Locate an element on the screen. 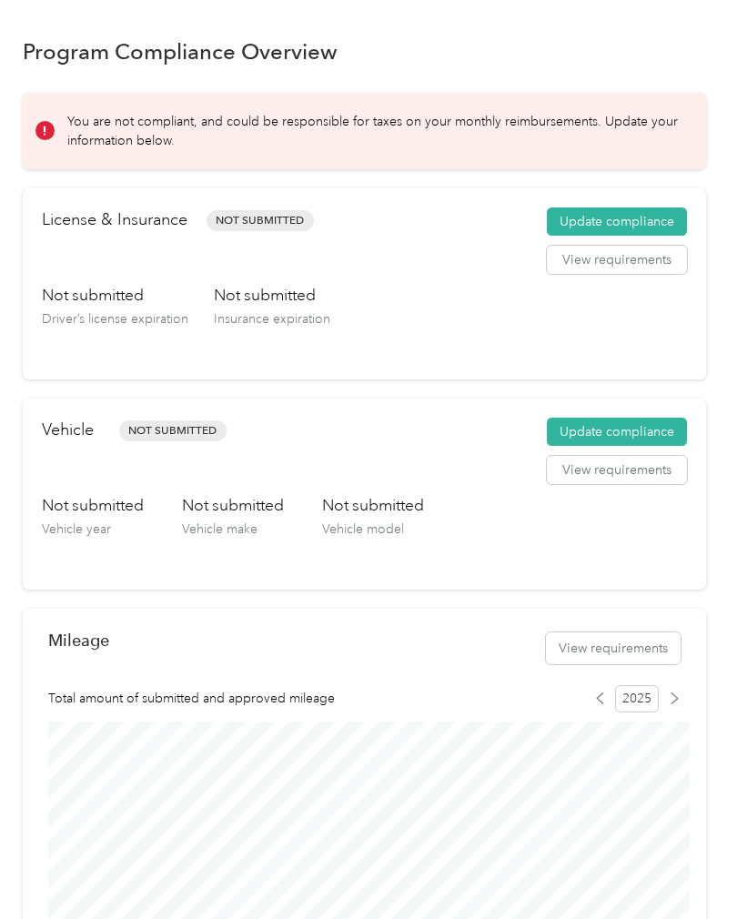 The height and width of the screenshot is (919, 737). span: Driver’s license expiration is located at coordinates (115, 318).